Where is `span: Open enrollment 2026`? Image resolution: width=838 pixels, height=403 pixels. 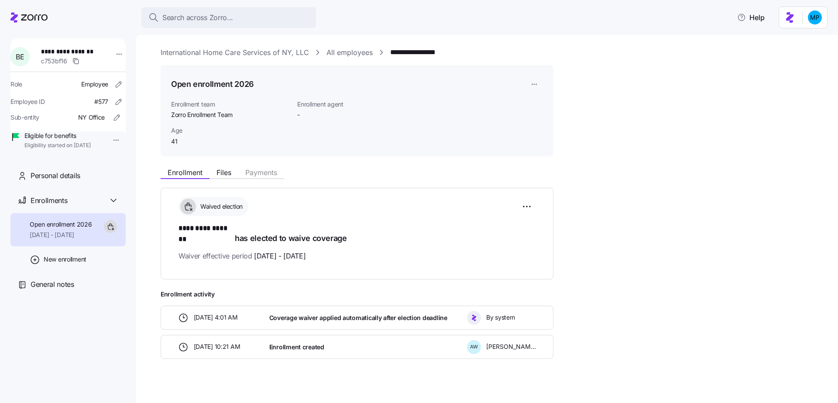
span: Open enrollment 2026 is located at coordinates (61, 224).